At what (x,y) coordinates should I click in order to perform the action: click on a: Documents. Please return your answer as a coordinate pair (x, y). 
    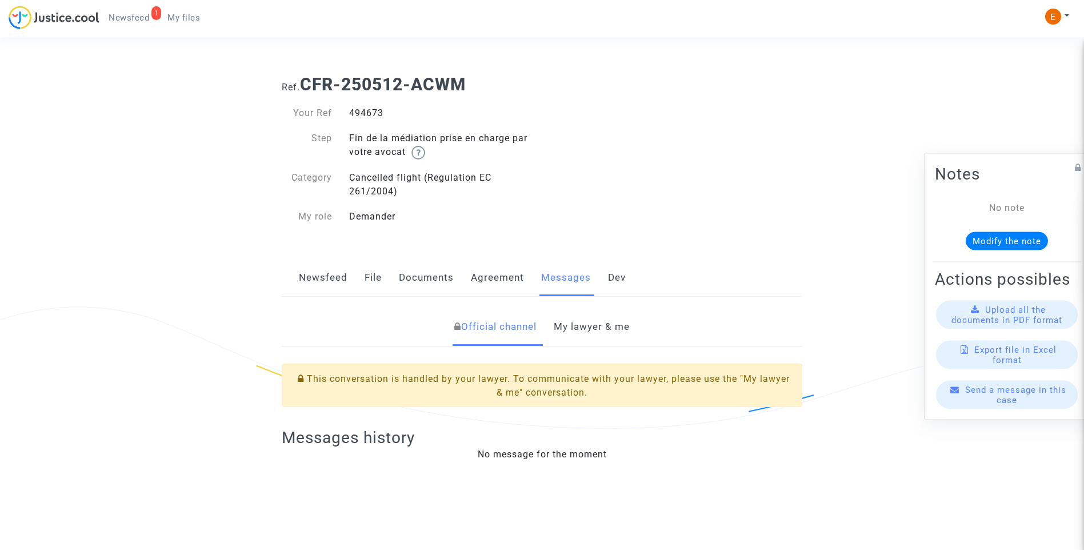
    Looking at the image, I should click on (426, 278).